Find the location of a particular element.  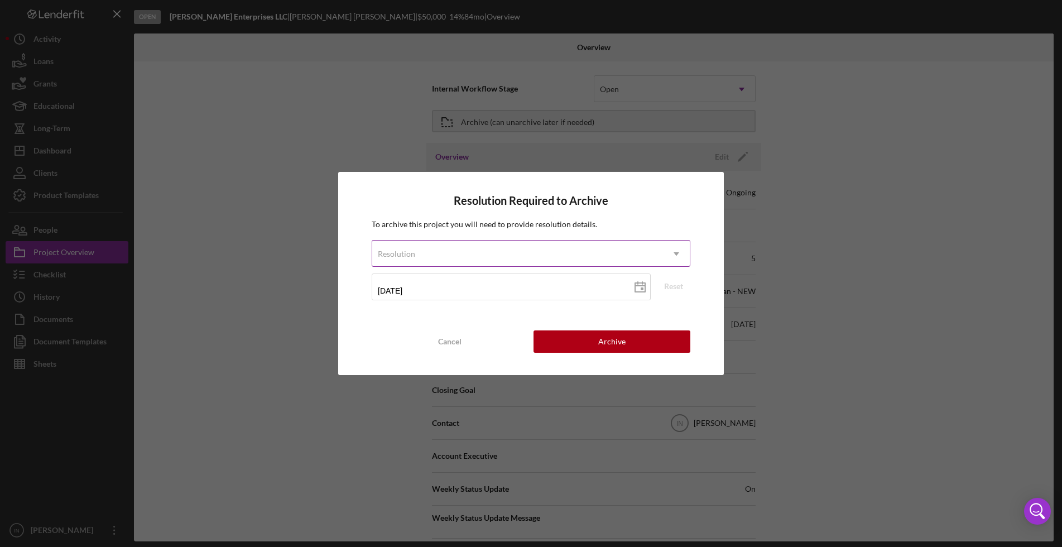

p: To archive this project you will need to provide resolution details. is located at coordinates (531, 224).